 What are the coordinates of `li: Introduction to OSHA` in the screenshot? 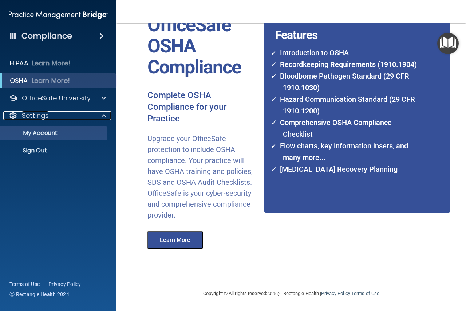 It's located at (348, 53).